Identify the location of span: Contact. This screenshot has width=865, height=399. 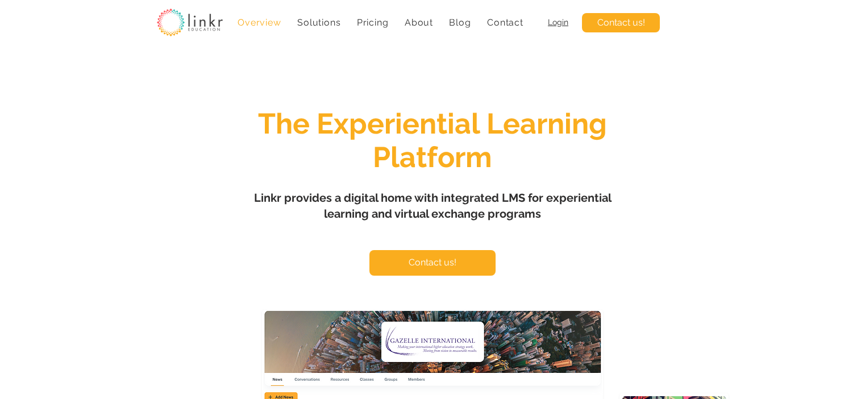
(505, 22).